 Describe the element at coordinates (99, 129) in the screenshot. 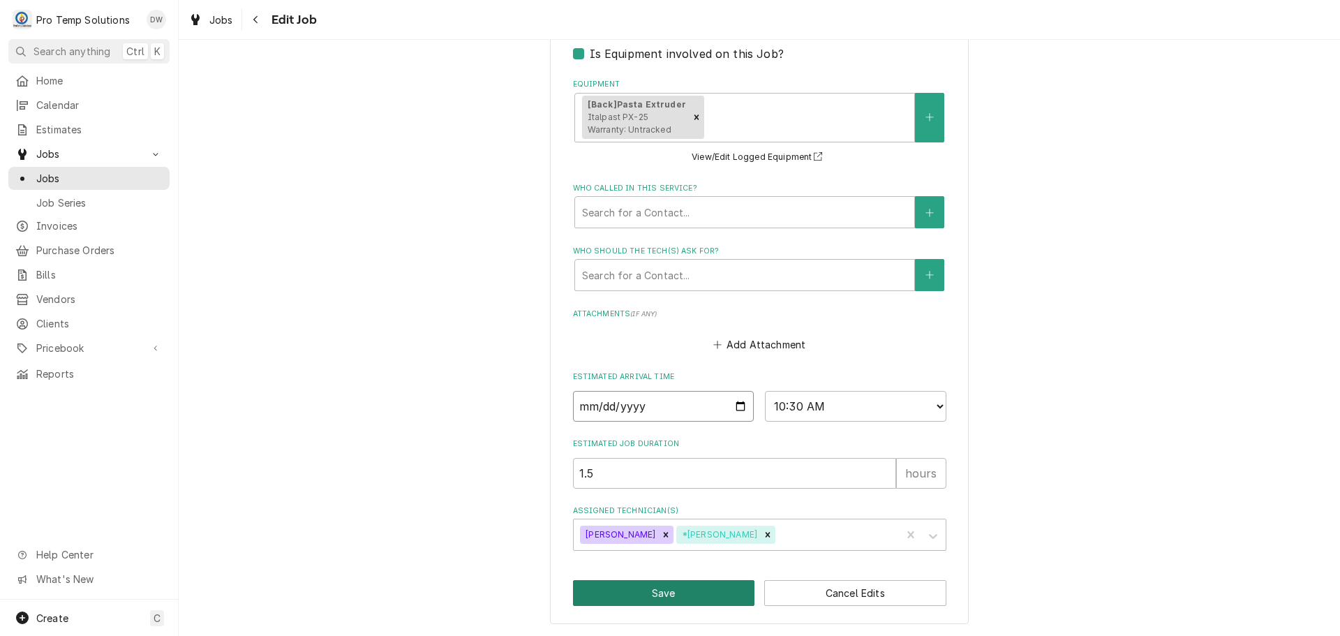

I see `span: Estimates` at that location.